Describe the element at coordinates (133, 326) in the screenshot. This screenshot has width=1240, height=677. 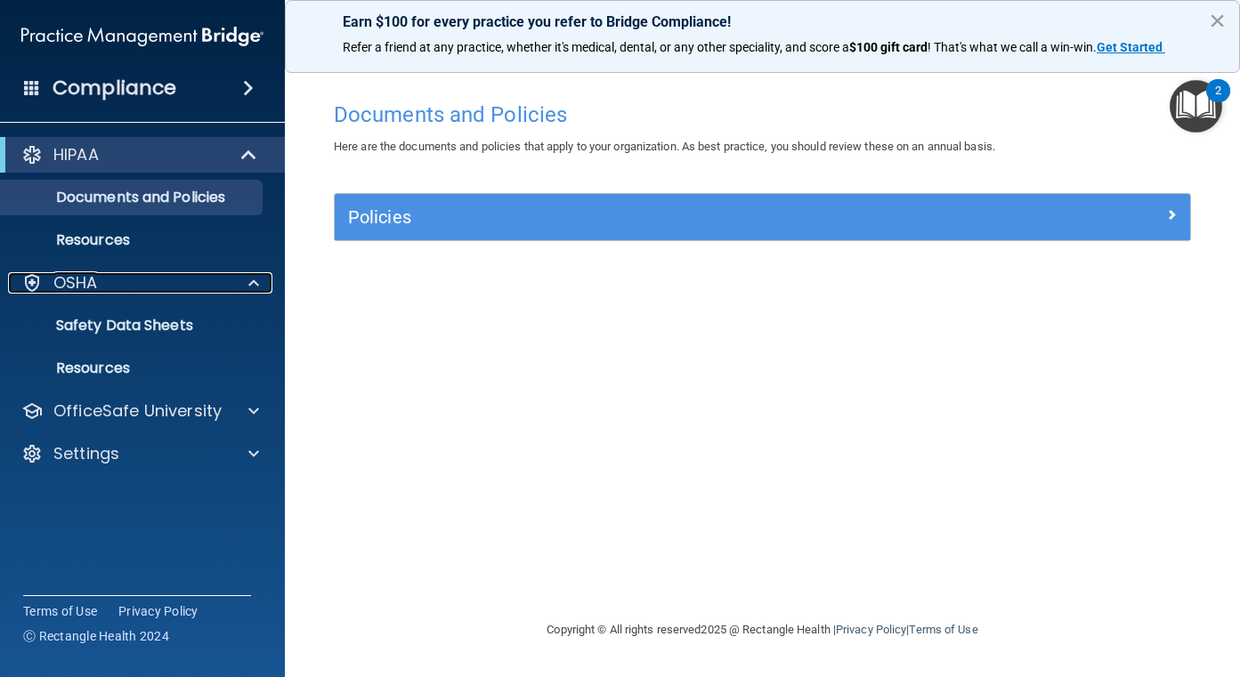
I see `p: Safety Data Sheets` at that location.